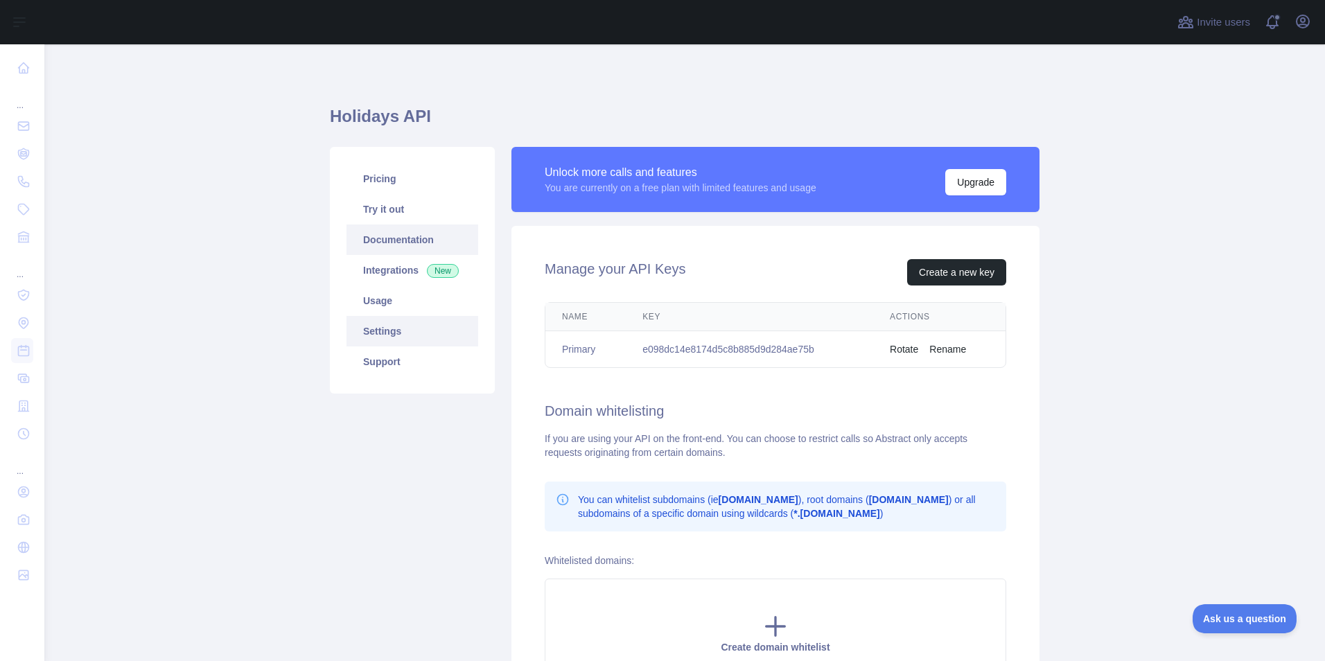  What do you see at coordinates (904, 349) in the screenshot?
I see `button: Rotate` at bounding box center [904, 349].